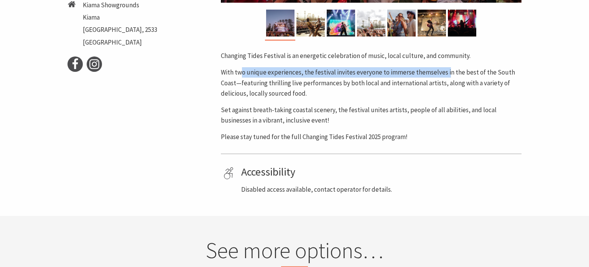 The height and width of the screenshot is (267, 589). Describe the element at coordinates (295, 252) in the screenshot. I see `h2: See more options…` at that location.